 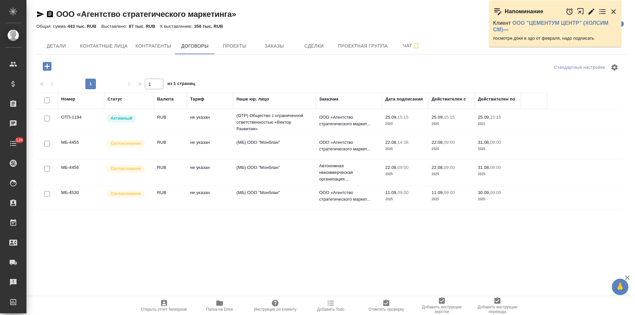 I want to click on span: Чат, so click(x=411, y=46).